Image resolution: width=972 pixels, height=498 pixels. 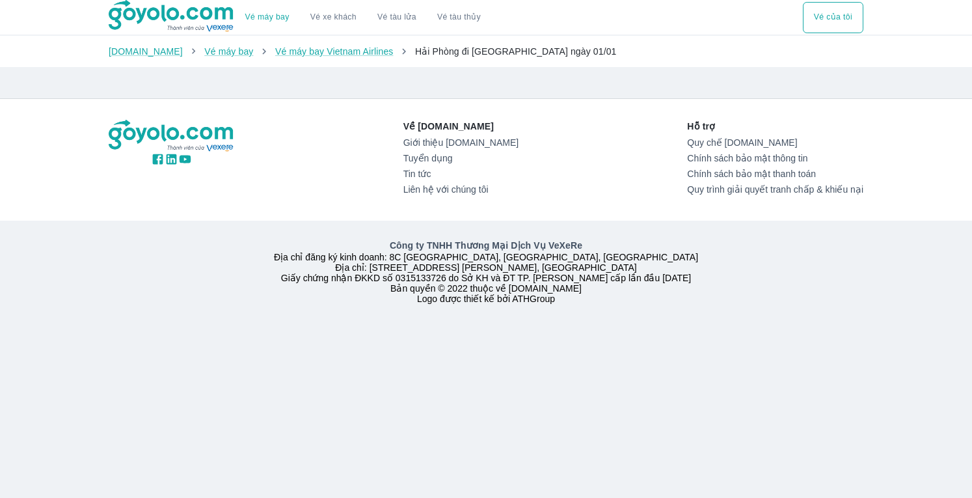 What do you see at coordinates (775, 189) in the screenshot?
I see `a: Quy trình giải quyết tranh chấp & khiếu nại` at bounding box center [775, 189].